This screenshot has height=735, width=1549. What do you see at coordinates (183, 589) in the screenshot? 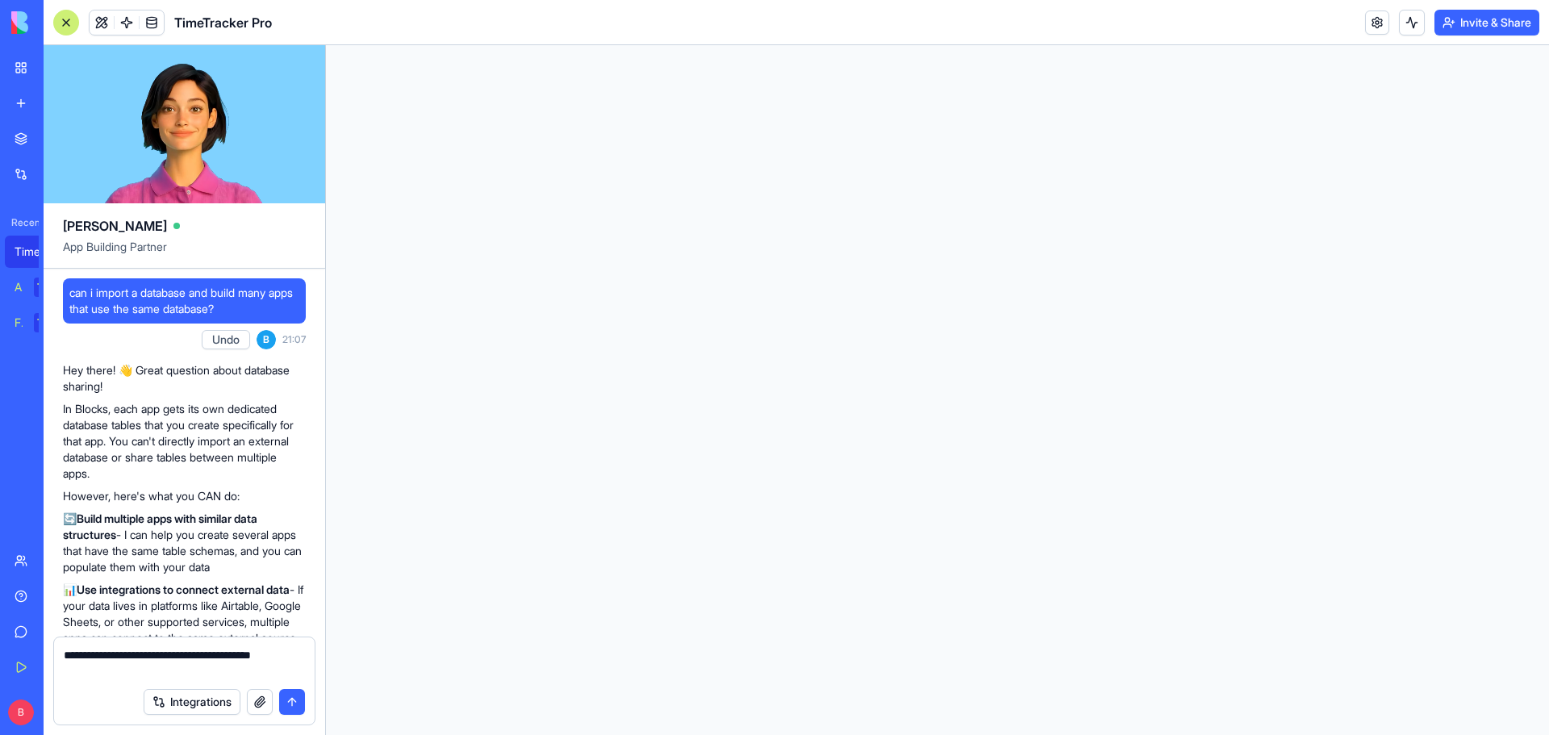
I see `strong: Use integrations to connect external data` at bounding box center [183, 589].